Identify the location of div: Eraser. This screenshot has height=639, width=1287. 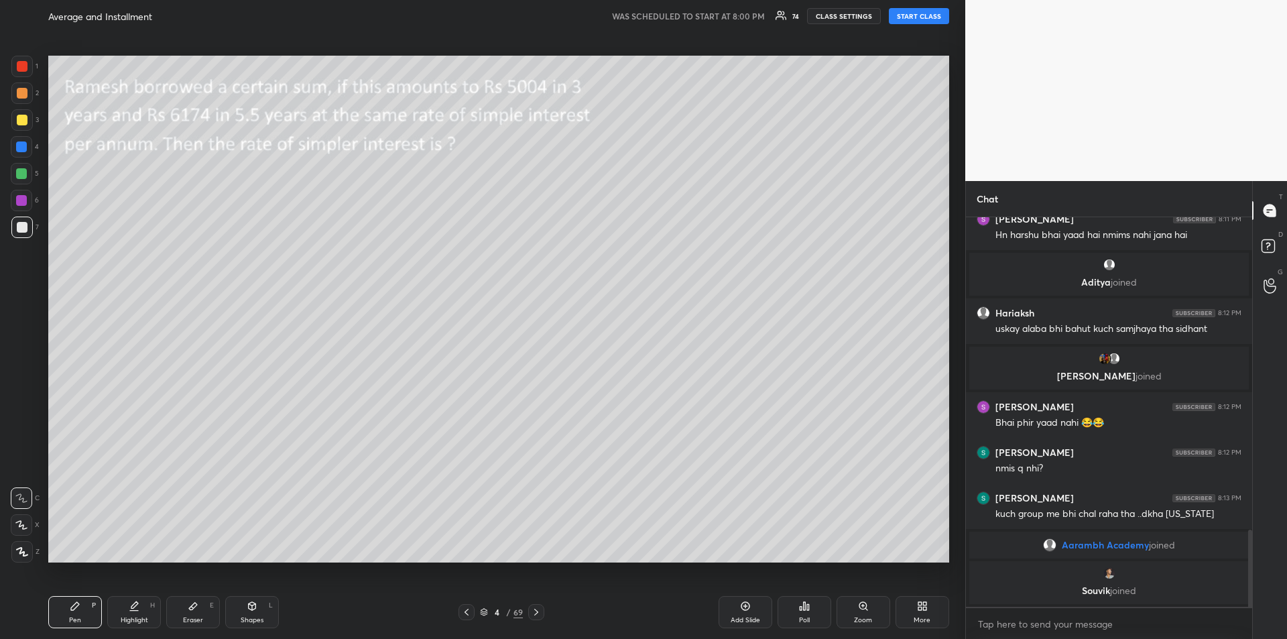
(193, 620).